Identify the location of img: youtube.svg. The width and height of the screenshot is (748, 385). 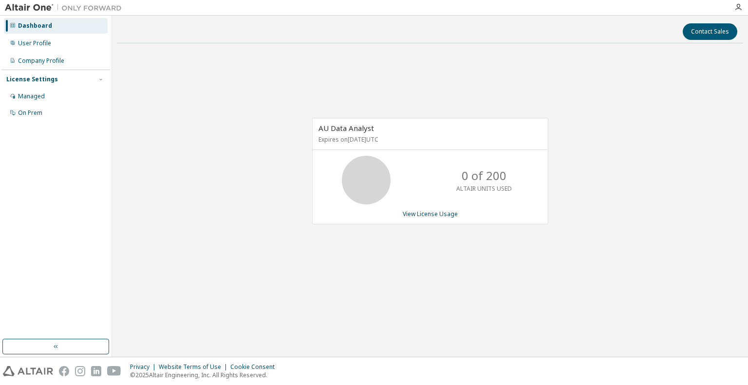
(114, 371).